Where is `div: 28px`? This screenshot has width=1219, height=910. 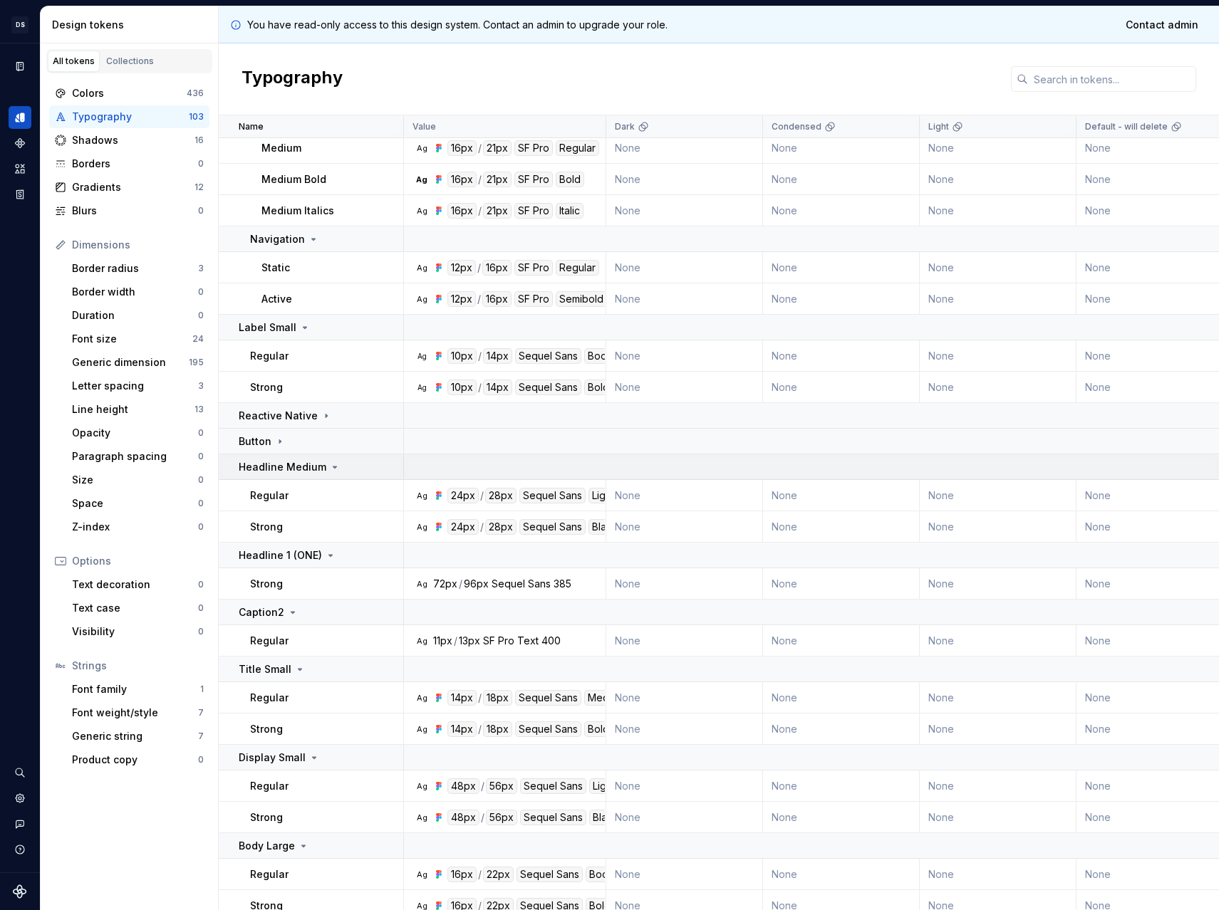
div: 28px is located at coordinates (501, 496).